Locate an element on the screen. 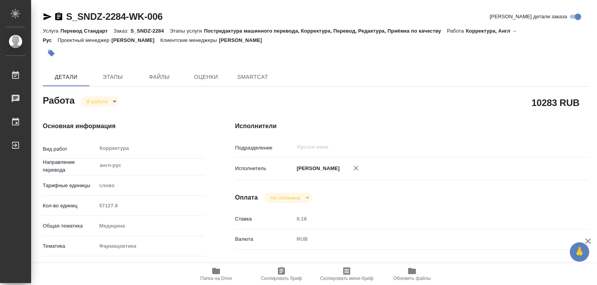 Image resolution: width=597 pixels, height=285 pixels. span: Файлы is located at coordinates (159, 77).